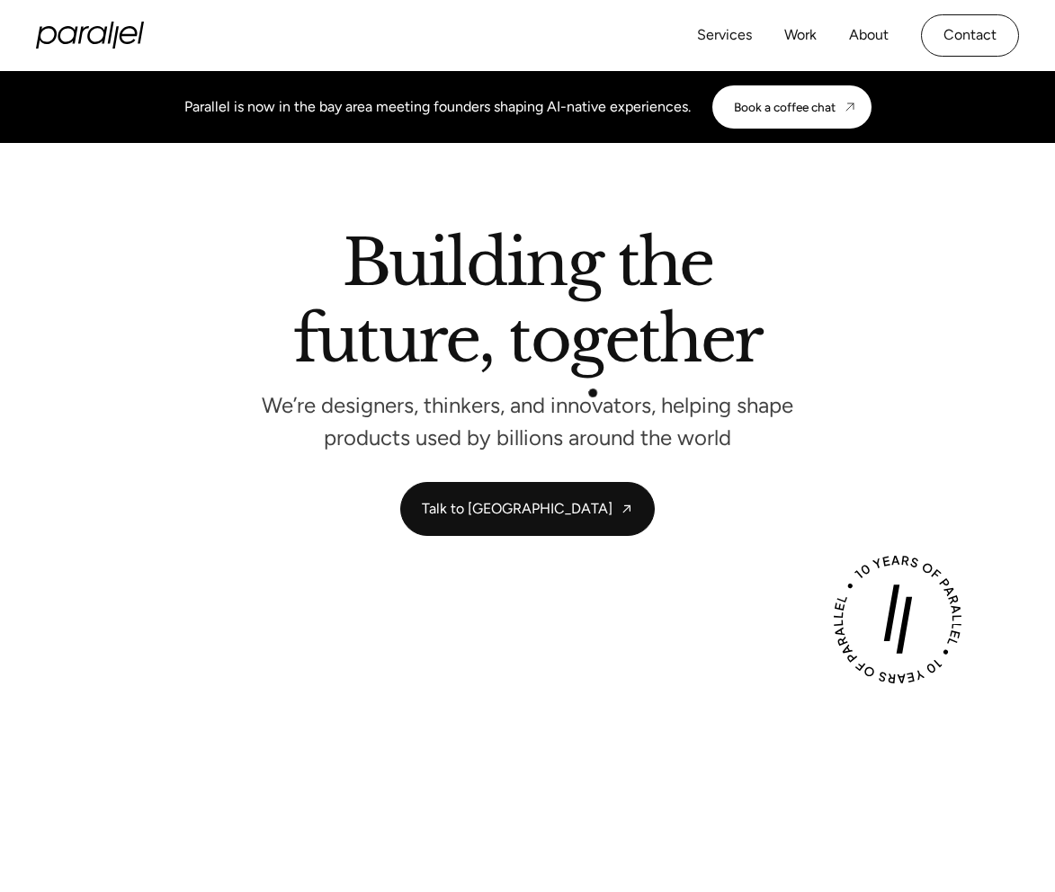  What do you see at coordinates (784, 107) in the screenshot?
I see `div: Book a coffee chat` at bounding box center [784, 107].